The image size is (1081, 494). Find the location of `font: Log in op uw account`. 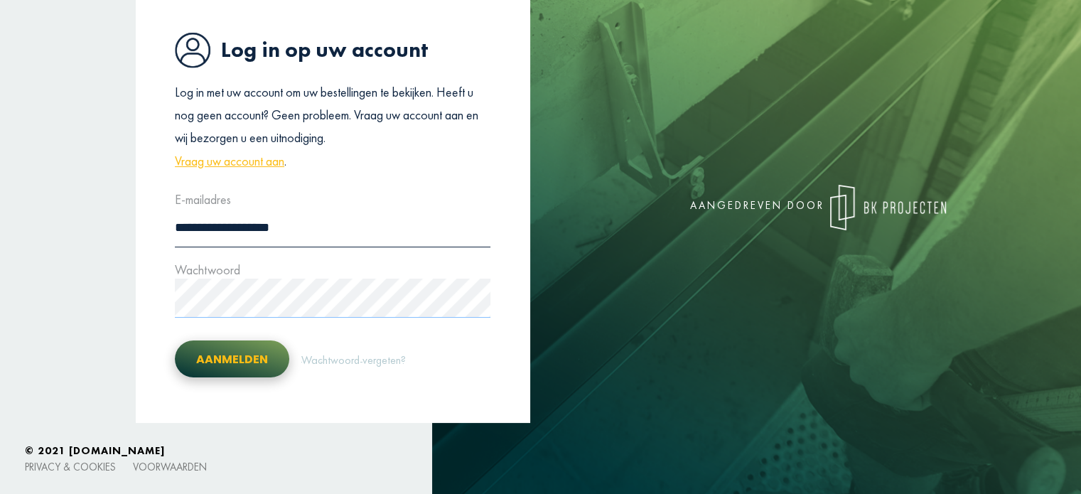

font: Log in op uw account is located at coordinates (325, 50).